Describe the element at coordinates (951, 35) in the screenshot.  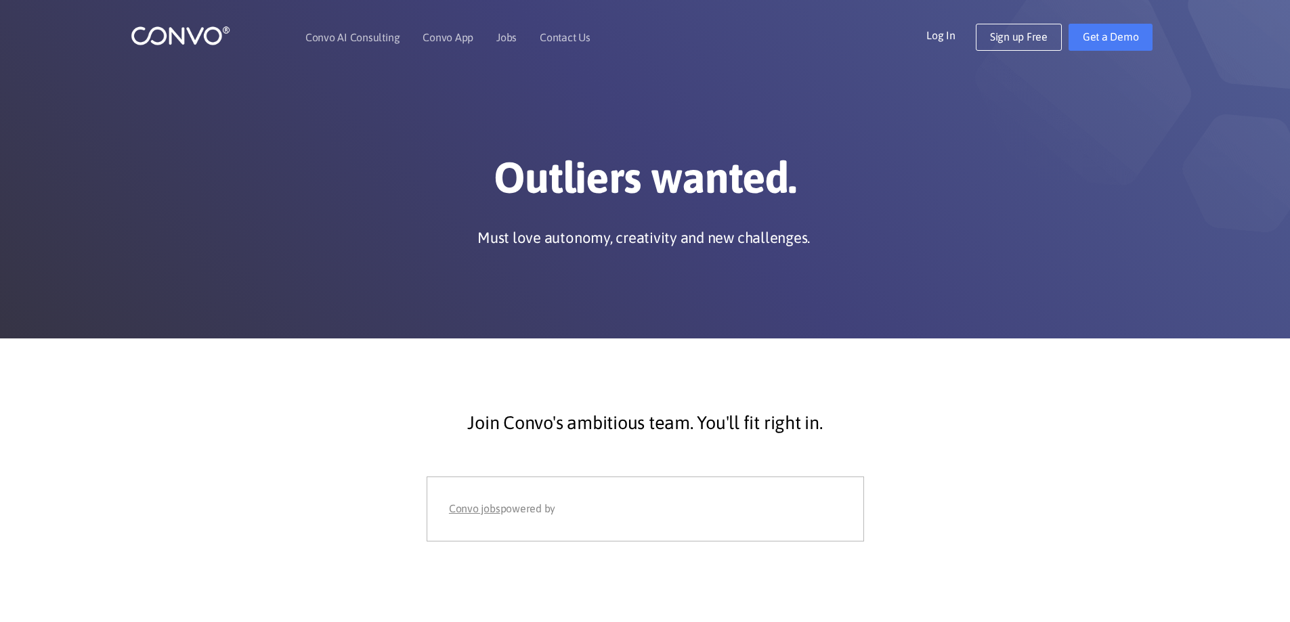
I see `a: Log In` at that location.